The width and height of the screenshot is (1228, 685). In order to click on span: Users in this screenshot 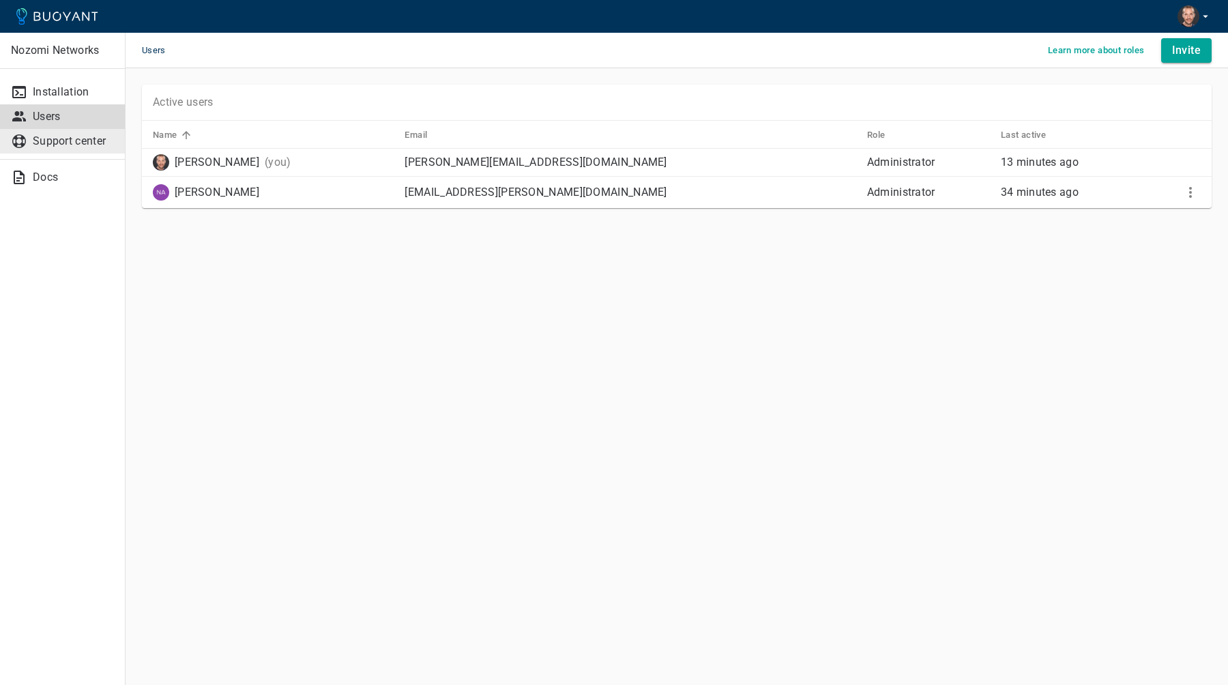, I will do `click(162, 50)`.